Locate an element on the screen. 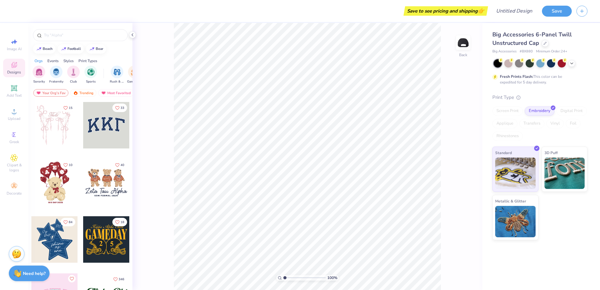  div: filter for Rush & Bid is located at coordinates (117, 75).